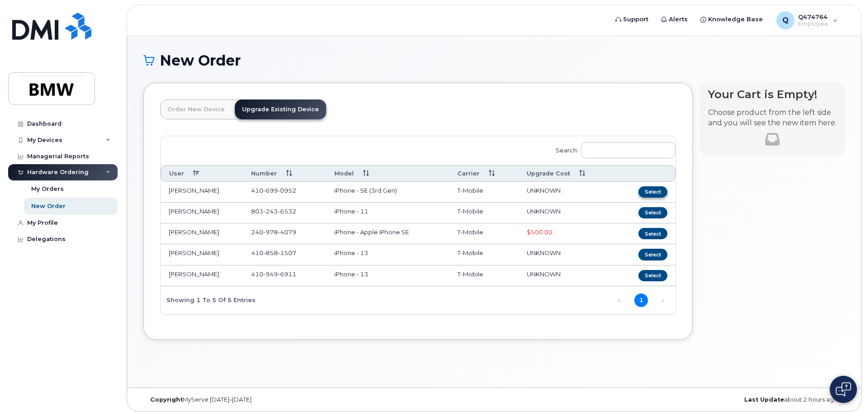  Describe the element at coordinates (540, 232) in the screenshot. I see `span: Full Upgrade Eligibility Date 2026-04-16` at that location.